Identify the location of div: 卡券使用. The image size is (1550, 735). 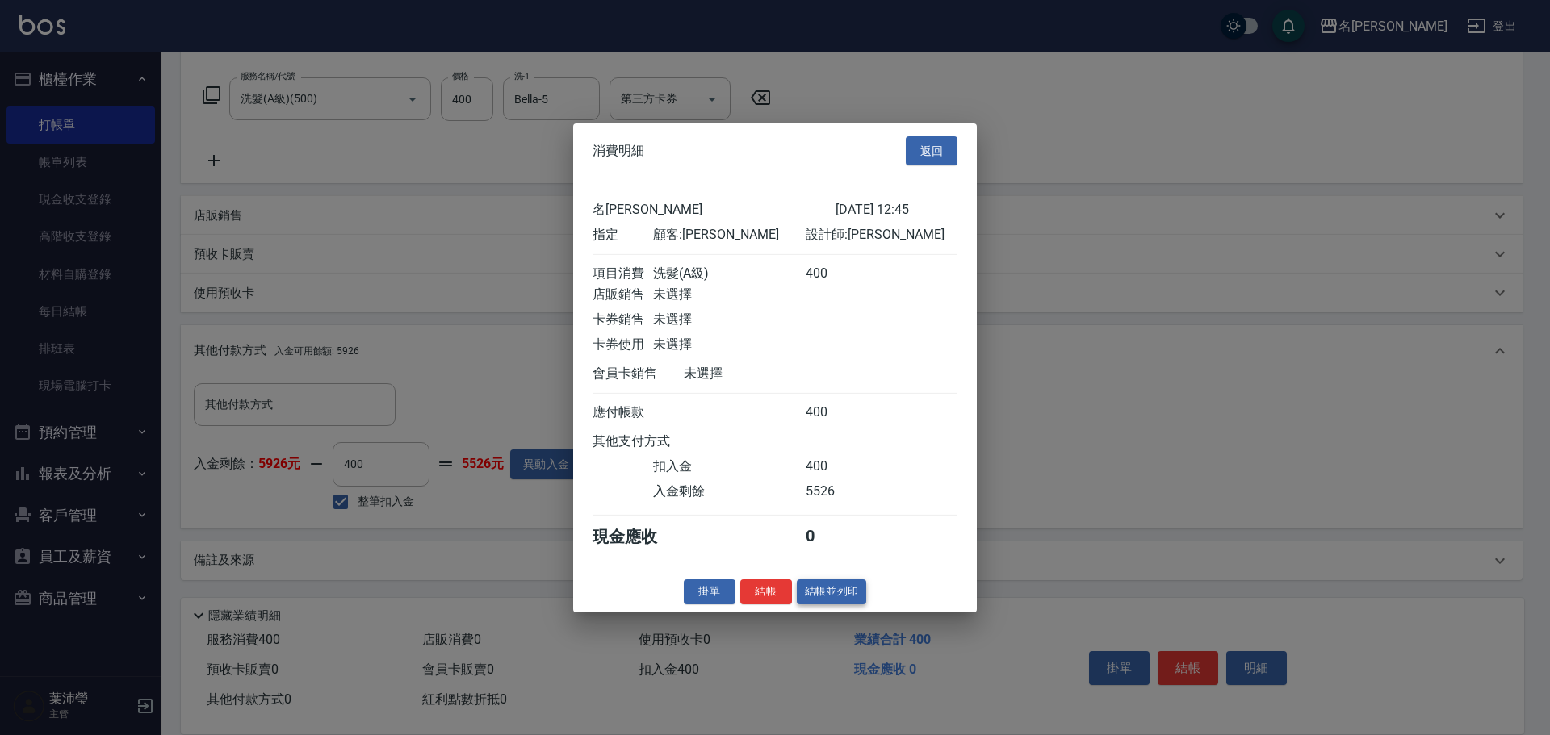
(622, 345).